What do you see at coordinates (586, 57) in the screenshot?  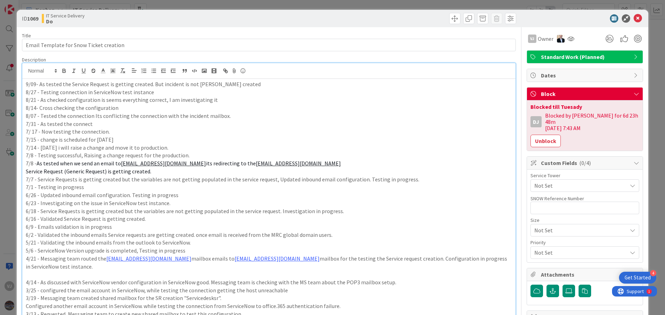 I see `span: Standard Work (Planned)` at bounding box center [586, 57].